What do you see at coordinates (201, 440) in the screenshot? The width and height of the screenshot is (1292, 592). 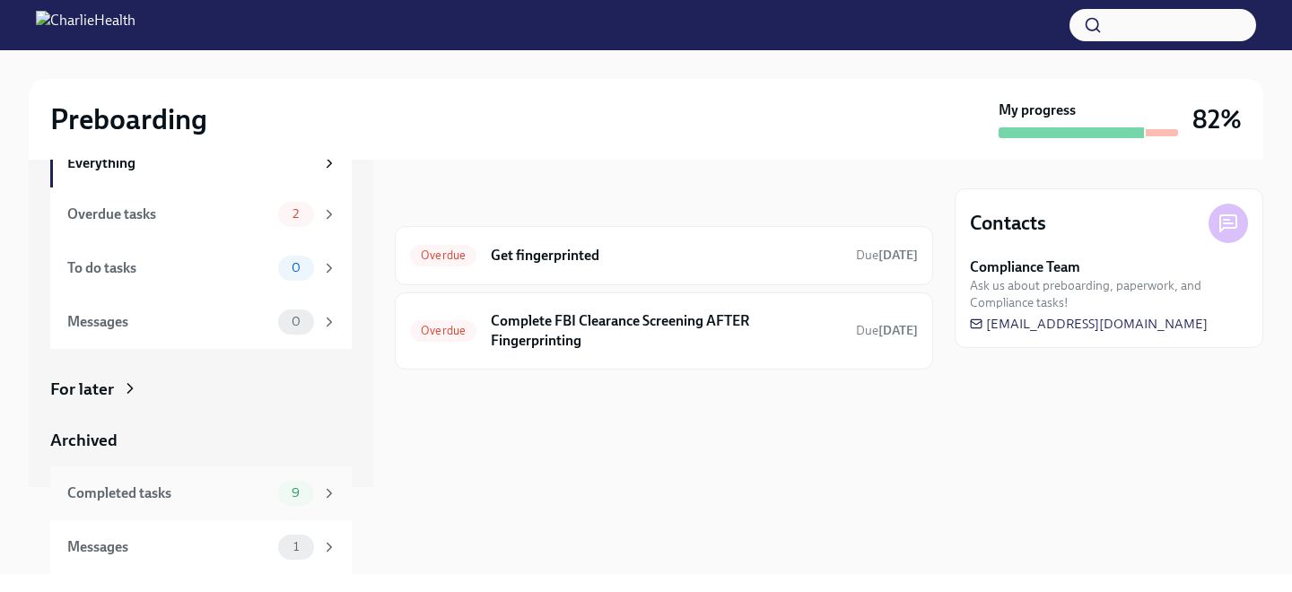 I see `div: Archived` at bounding box center [201, 440].